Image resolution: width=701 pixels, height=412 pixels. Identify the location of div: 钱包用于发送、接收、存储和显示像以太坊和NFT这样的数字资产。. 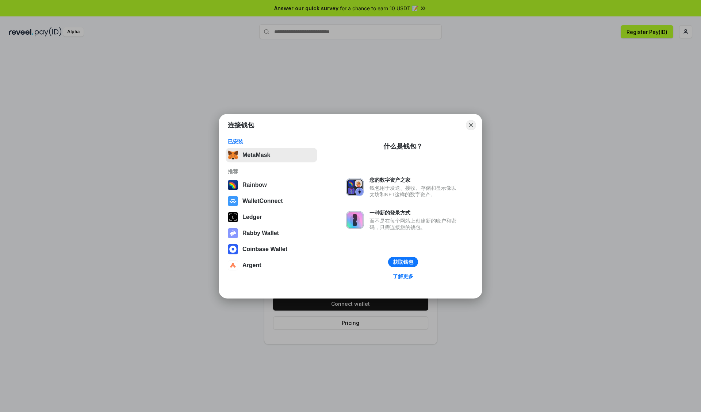
(415, 191).